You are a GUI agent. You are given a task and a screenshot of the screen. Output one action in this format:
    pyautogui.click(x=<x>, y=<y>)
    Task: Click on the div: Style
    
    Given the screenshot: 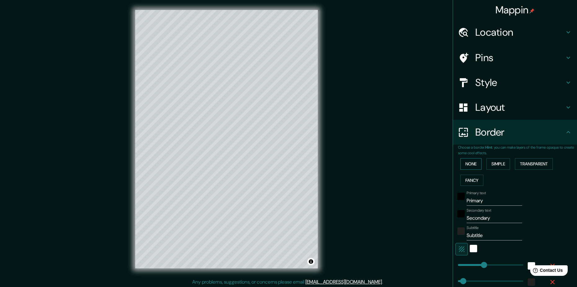 What is the action you would take?
    pyautogui.click(x=515, y=83)
    